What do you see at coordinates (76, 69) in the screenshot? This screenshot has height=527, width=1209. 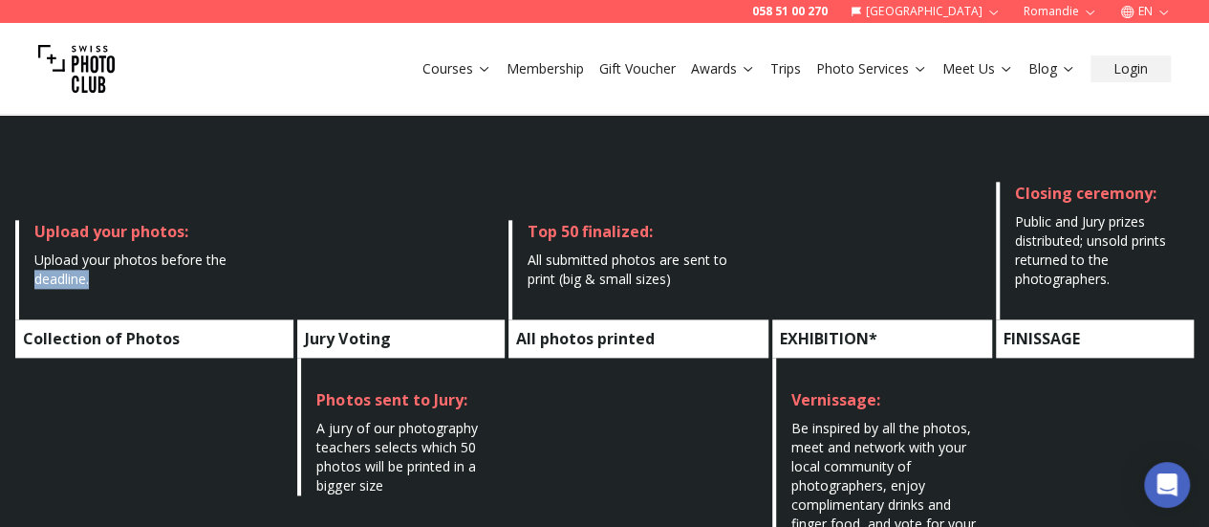 I see `img: Swiss photo club` at bounding box center [76, 69].